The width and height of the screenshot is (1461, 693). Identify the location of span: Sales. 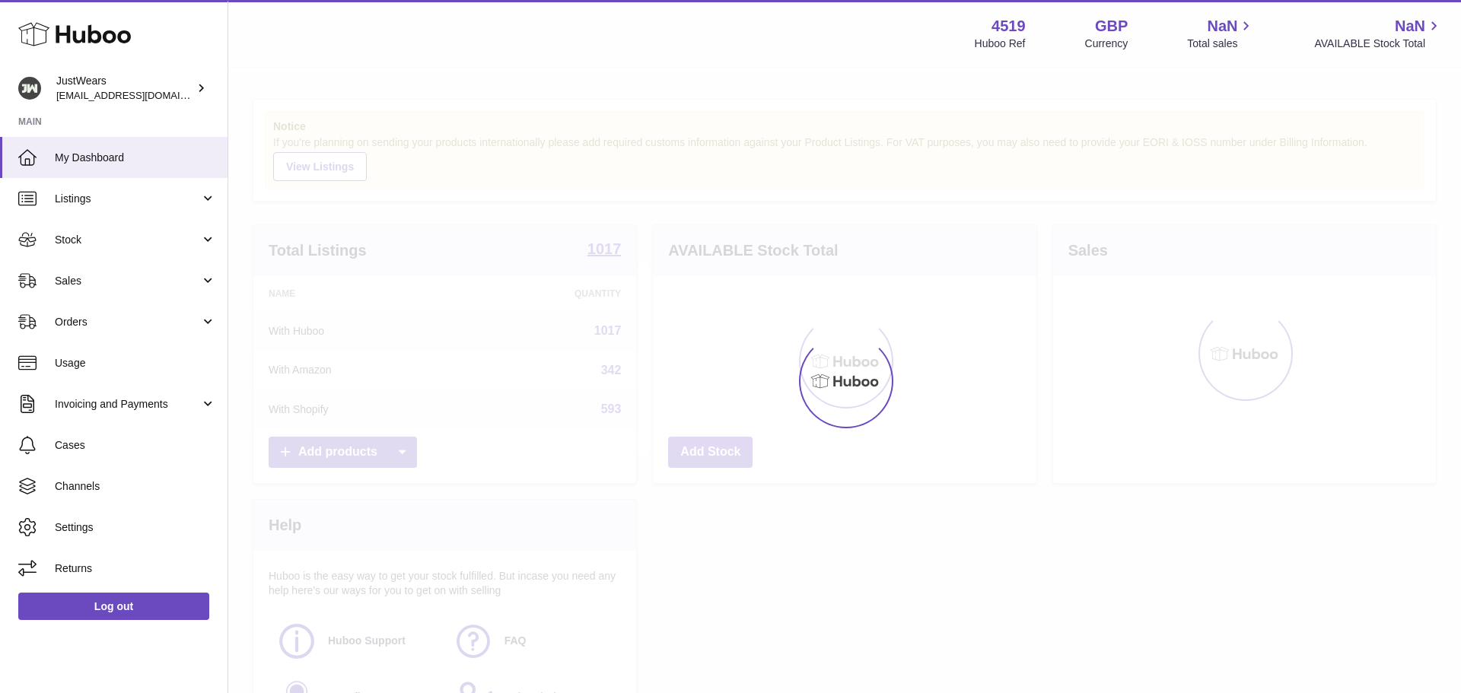
(127, 281).